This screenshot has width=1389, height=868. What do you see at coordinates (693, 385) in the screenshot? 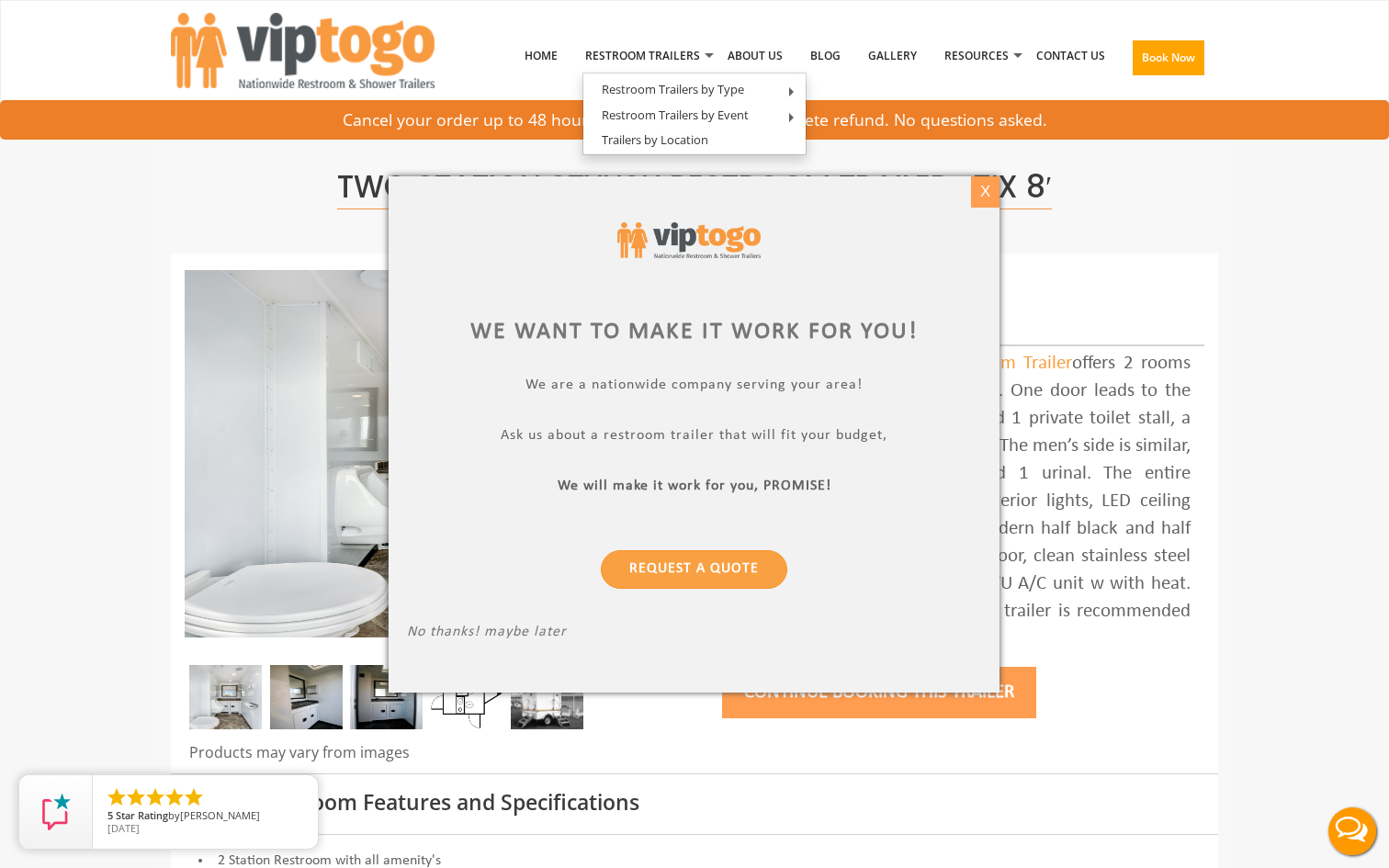
I see `p: We are a nationwide company serving your area!` at bounding box center [693, 385].